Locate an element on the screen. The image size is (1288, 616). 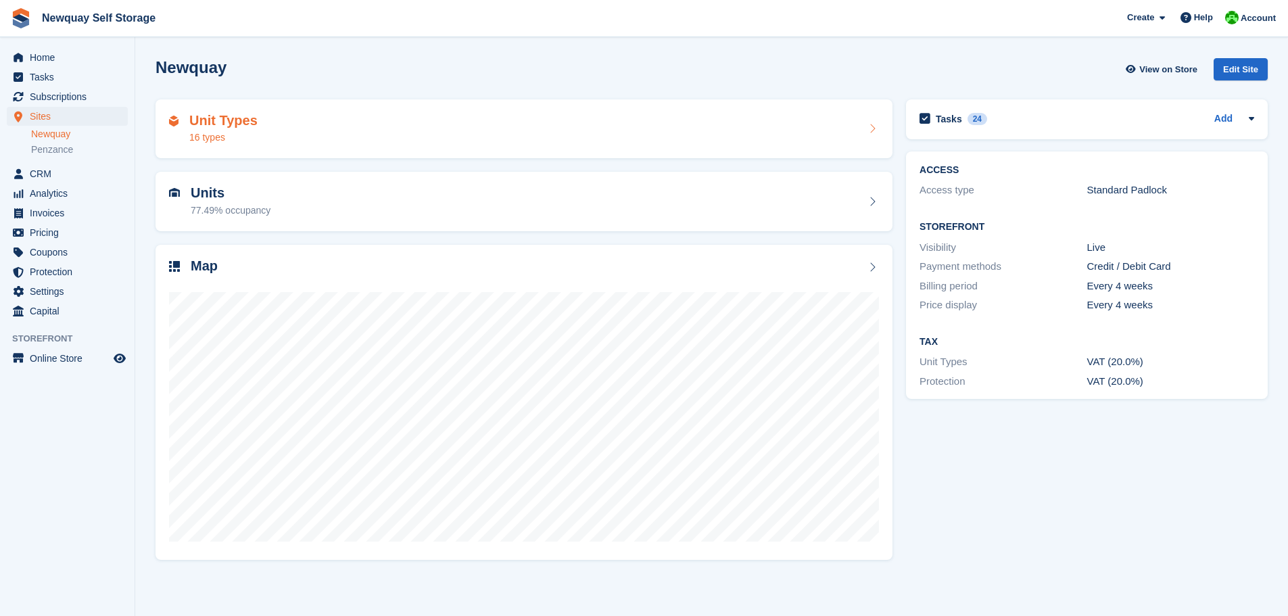
div: Billing period is located at coordinates (1003, 286).